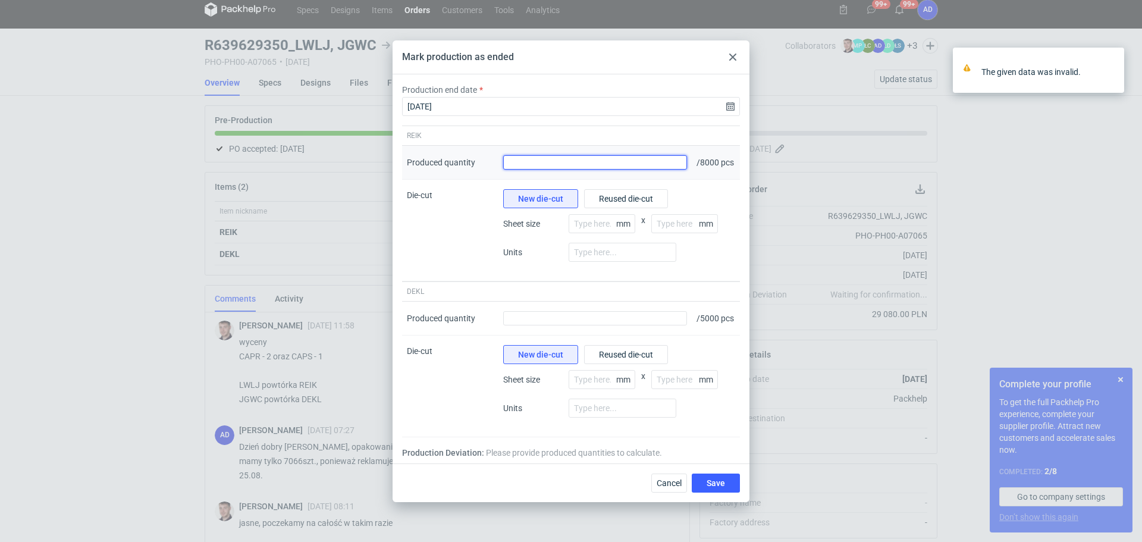  I want to click on div: The given data was invalid., so click(1044, 72).